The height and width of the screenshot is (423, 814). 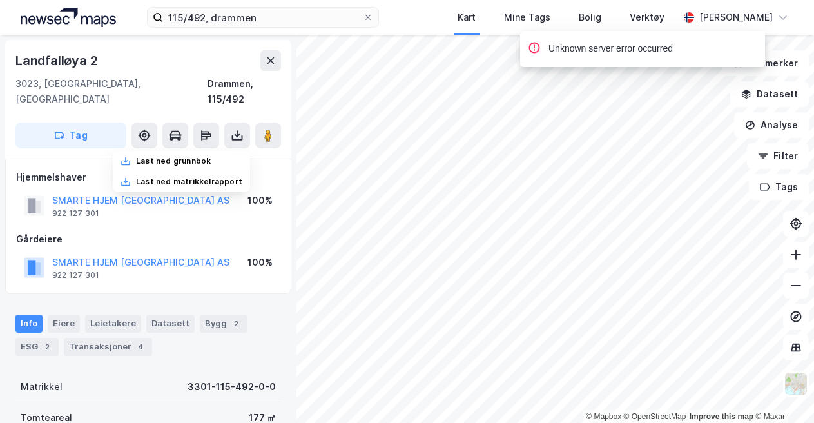 What do you see at coordinates (29, 324) in the screenshot?
I see `div: Info` at bounding box center [29, 324].